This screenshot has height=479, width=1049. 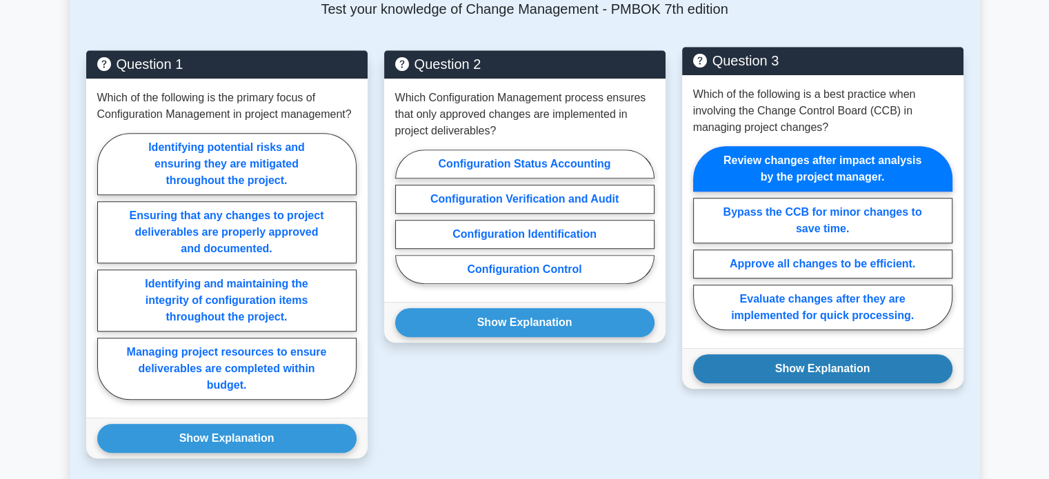 What do you see at coordinates (525, 114) in the screenshot?
I see `p: Which Configuration Management process ensures that only approved changes are implemented in proj...` at bounding box center [525, 114].